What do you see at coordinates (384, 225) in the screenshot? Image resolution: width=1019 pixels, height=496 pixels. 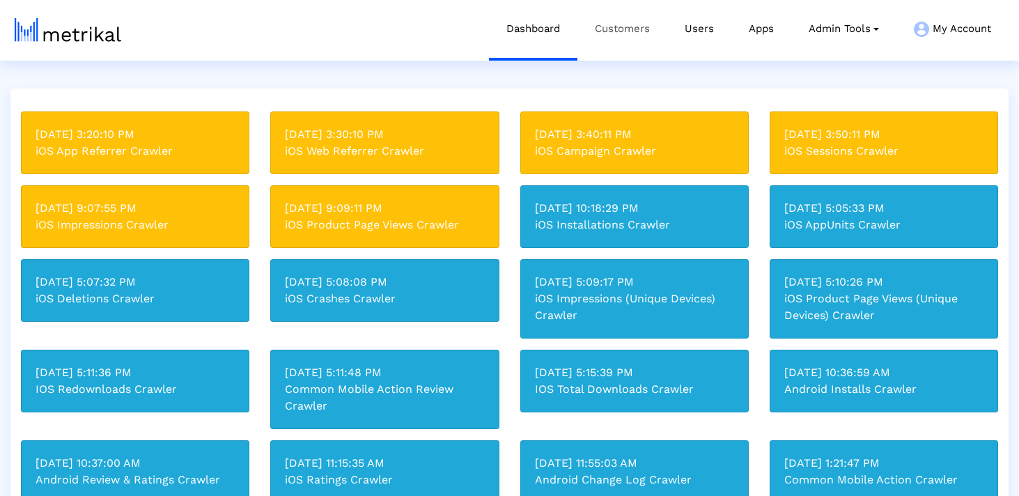 I see `div: iOS Product Page Views Crawler` at bounding box center [384, 225].